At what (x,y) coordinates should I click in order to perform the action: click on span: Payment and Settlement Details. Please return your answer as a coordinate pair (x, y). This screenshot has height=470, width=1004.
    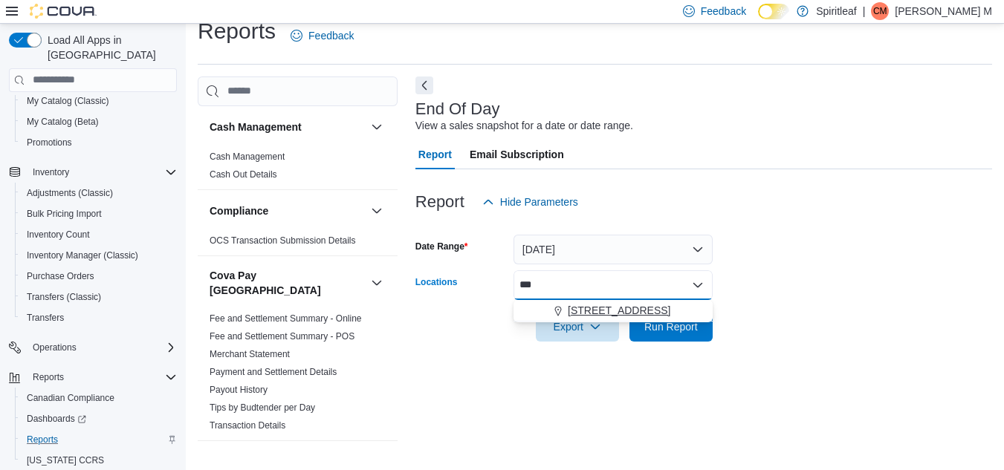
    Looking at the image, I should click on (273, 372).